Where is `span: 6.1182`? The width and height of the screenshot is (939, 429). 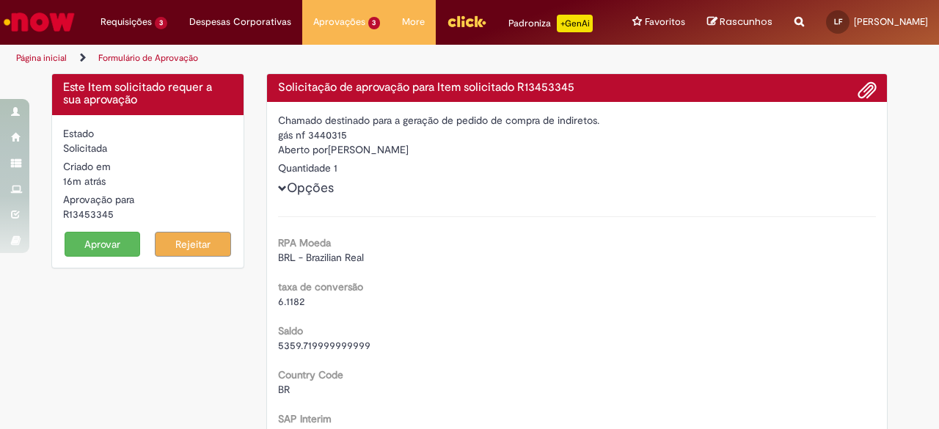 span: 6.1182 is located at coordinates (291, 301).